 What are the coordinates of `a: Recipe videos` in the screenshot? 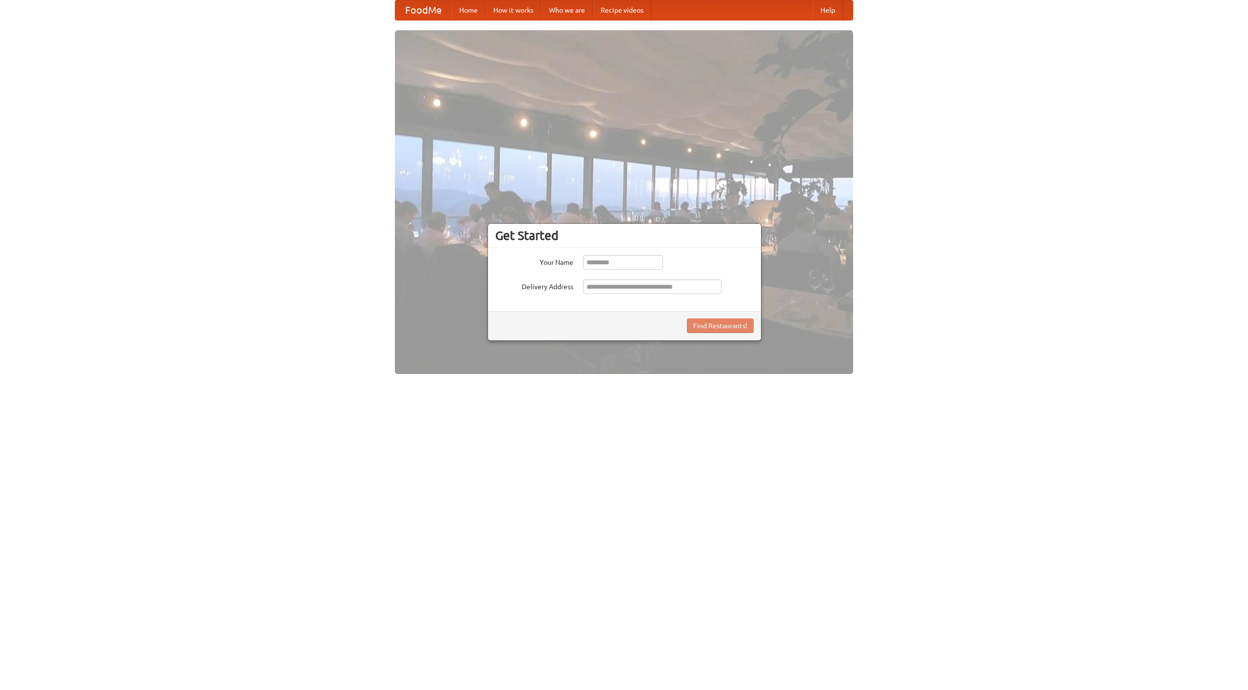 It's located at (622, 10).